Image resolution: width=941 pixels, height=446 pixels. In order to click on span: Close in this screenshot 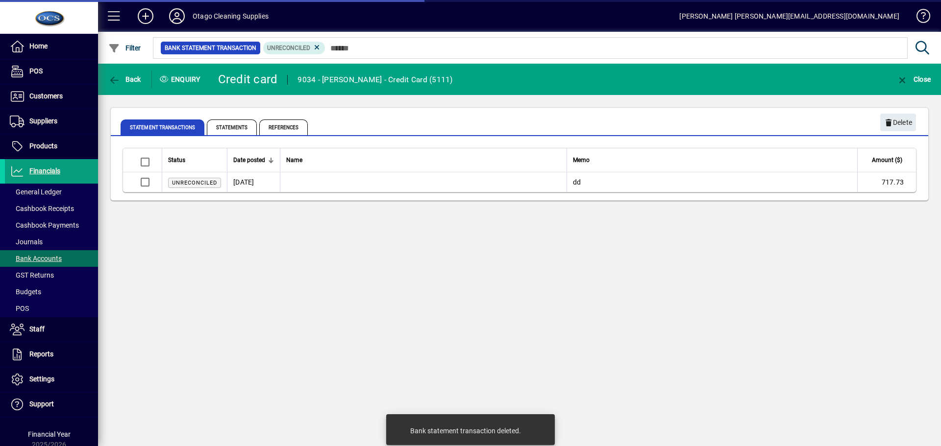, I will do `click(913, 79)`.